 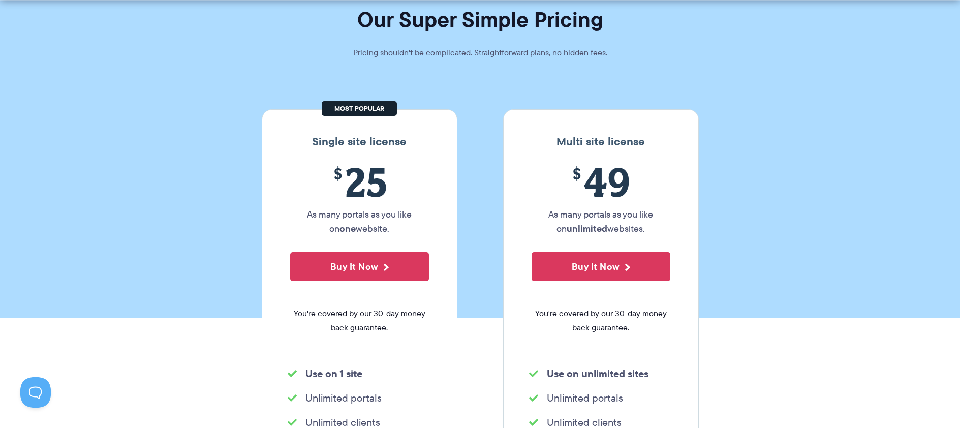 I want to click on h3: Single site license, so click(x=359, y=142).